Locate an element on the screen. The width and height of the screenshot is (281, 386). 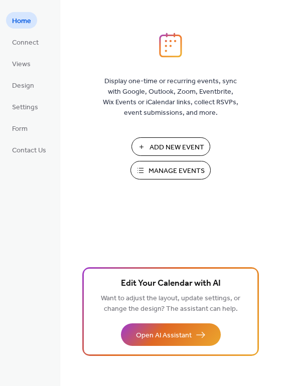
button: Manage Events is located at coordinates (171, 170).